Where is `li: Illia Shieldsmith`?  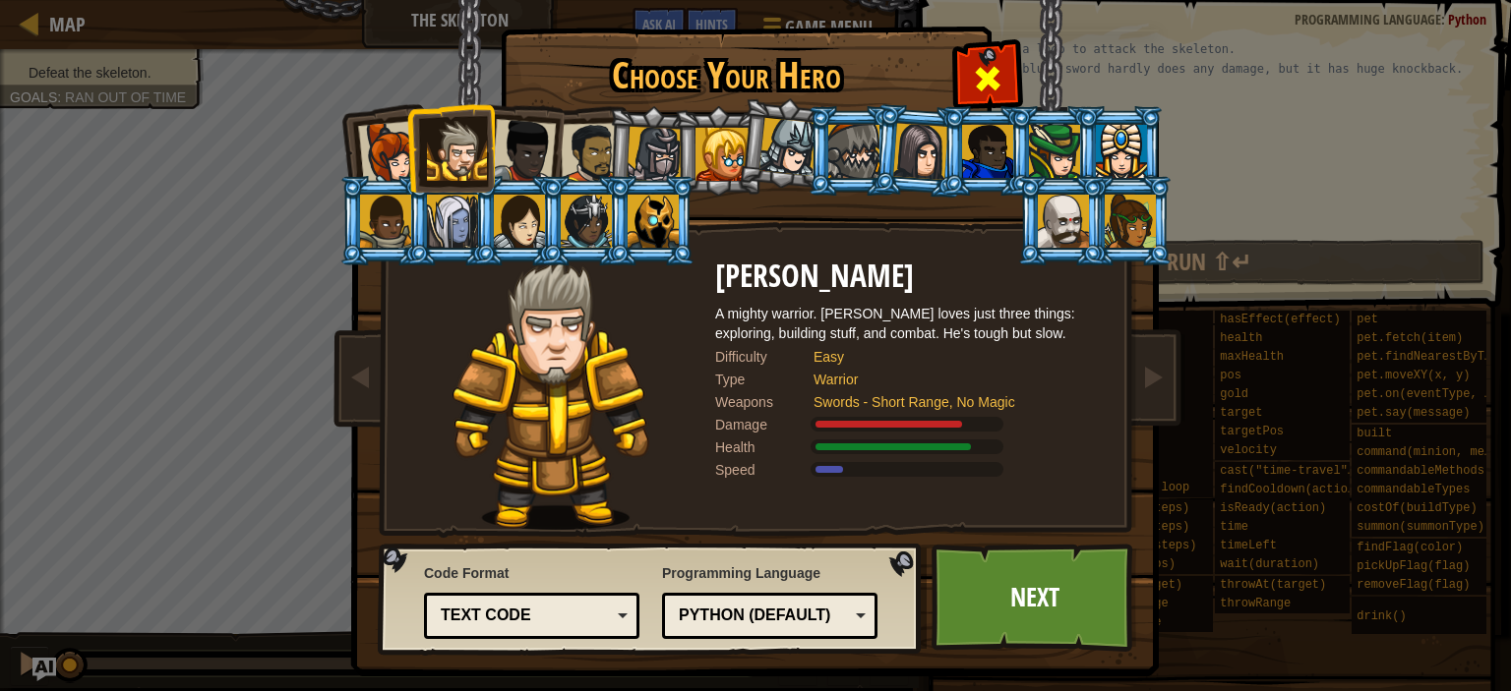 li: Illia Shieldsmith is located at coordinates (517, 220).